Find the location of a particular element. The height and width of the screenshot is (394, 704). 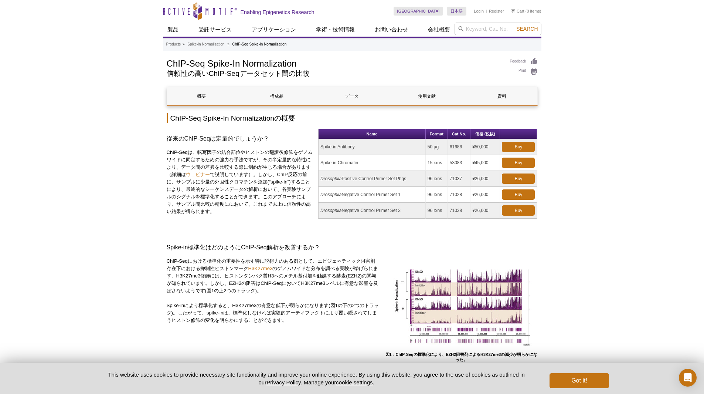

a: Login is located at coordinates (479, 11).